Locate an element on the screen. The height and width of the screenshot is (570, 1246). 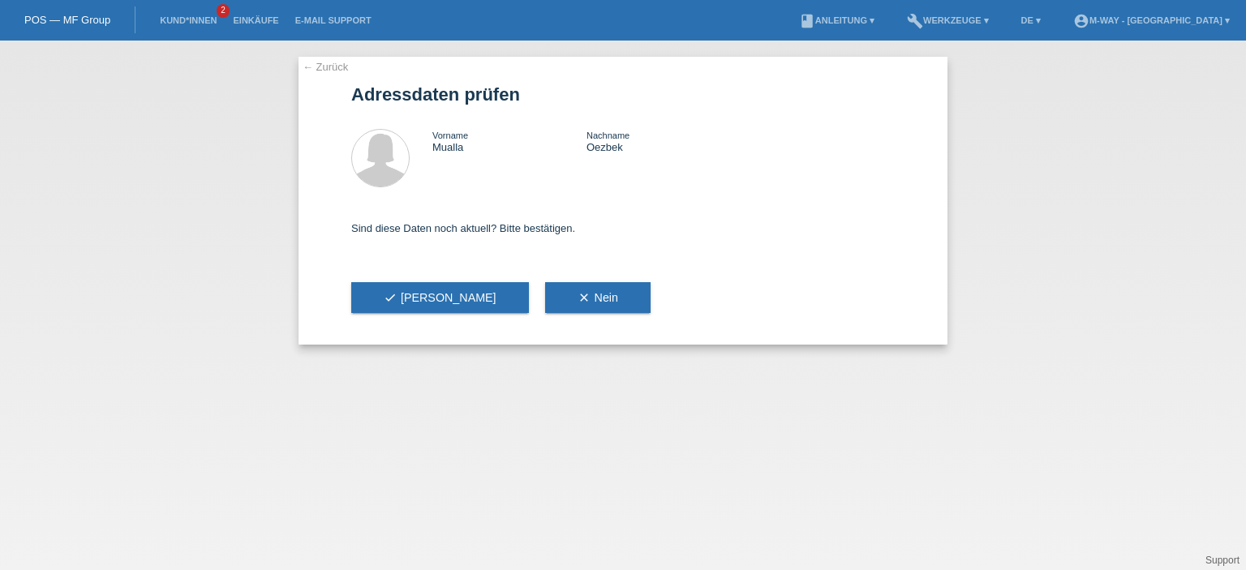
a: bookAnleitung ▾ is located at coordinates (836, 20).